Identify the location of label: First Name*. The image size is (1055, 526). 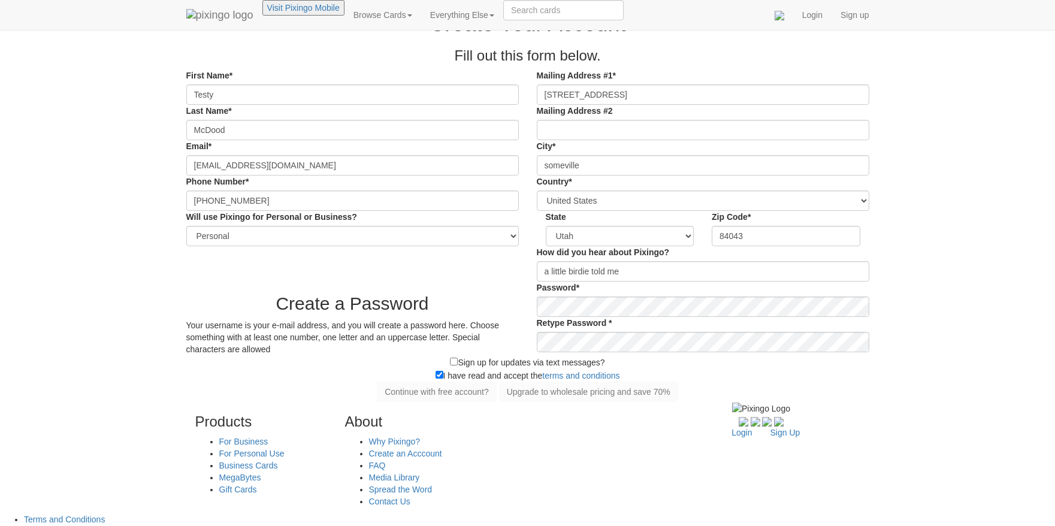
(210, 76).